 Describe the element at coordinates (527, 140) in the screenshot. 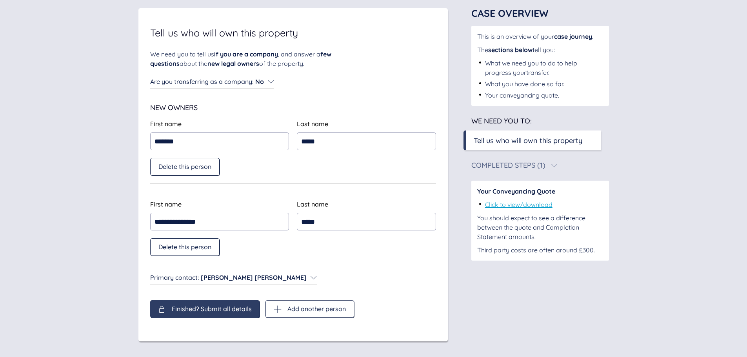

I see `div: Tell us who will own this property` at that location.